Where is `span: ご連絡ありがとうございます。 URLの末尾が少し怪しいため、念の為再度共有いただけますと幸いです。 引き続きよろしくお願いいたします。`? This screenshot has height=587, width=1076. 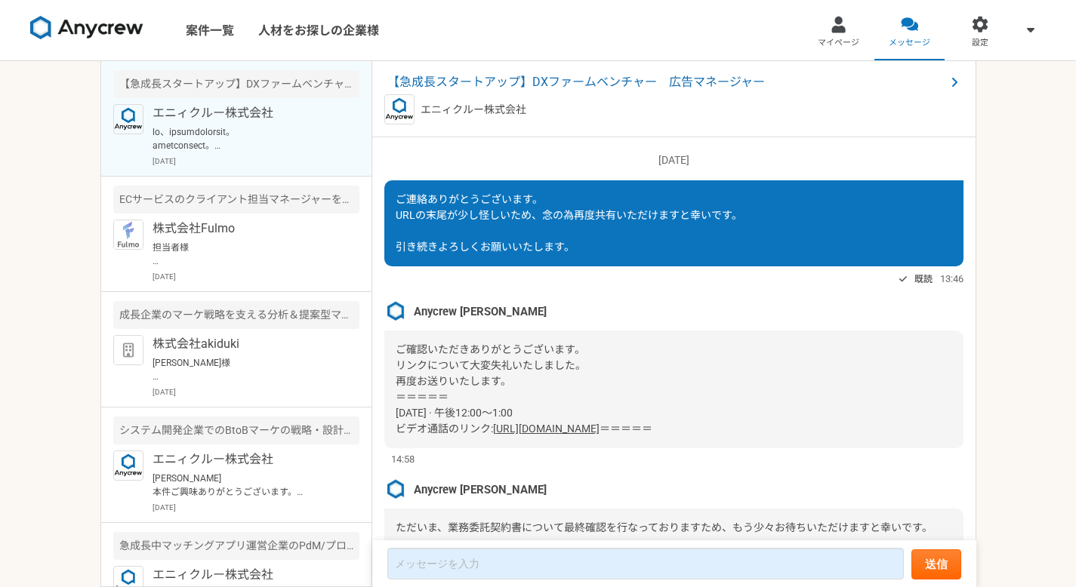
span: ご連絡ありがとうございます。 URLの末尾が少し怪しいため、念の為再度共有いただけますと幸いです。 引き続きよろしくお願いいたします。 is located at coordinates (568, 223).